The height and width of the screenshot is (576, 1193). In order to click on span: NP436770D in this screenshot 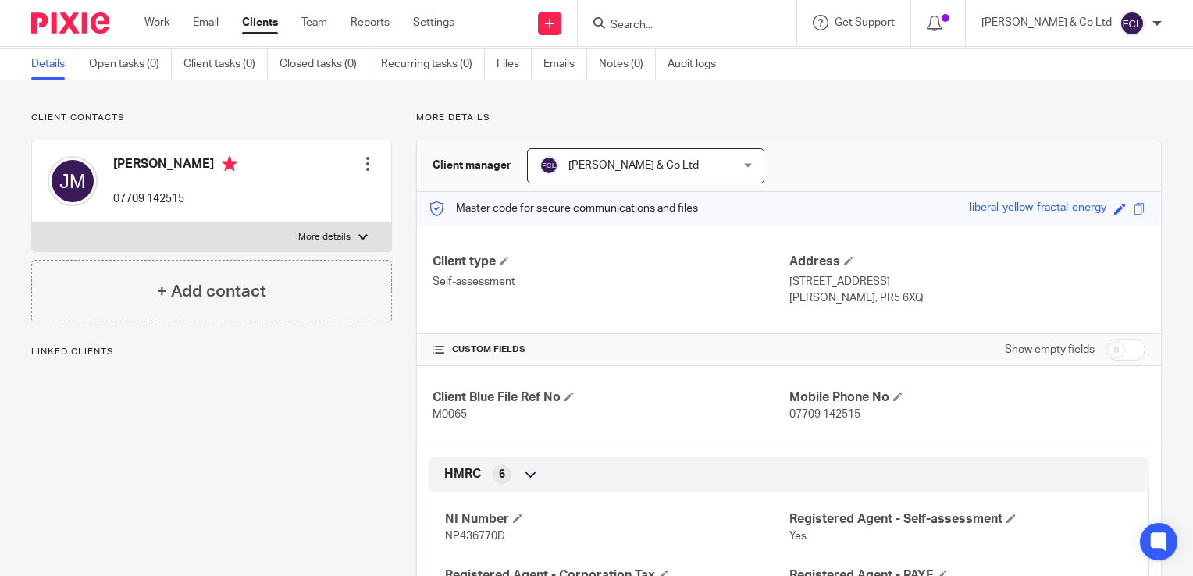, I will do `click(475, 536)`.